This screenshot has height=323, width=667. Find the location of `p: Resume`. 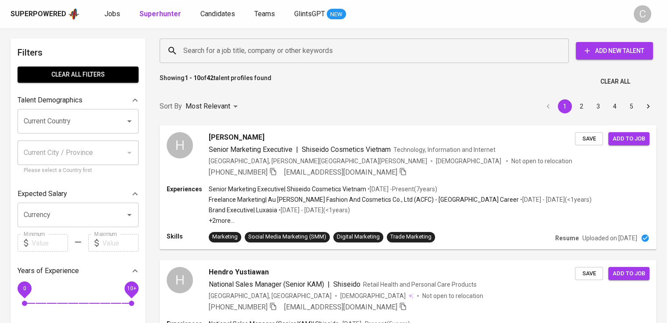

p: Resume is located at coordinates (567, 238).